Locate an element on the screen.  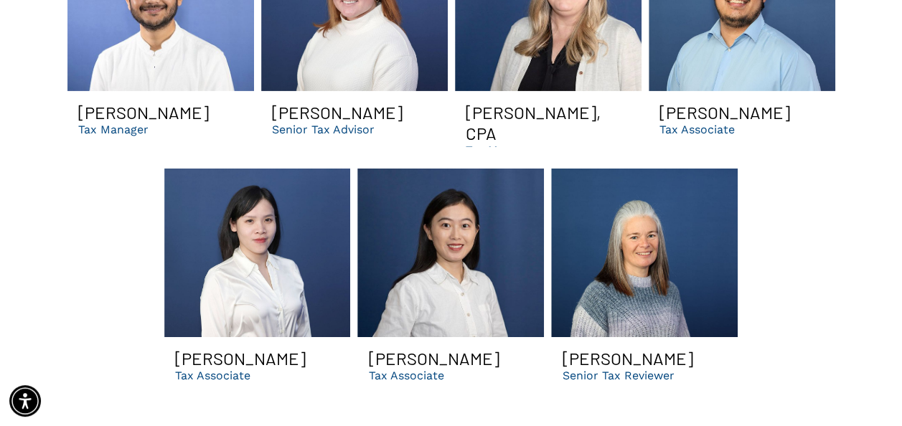
a: Rachel Yang Dental Tax Associate | managerial dental consultants for DSOs and more in Suwanee GA is located at coordinates (451, 253).